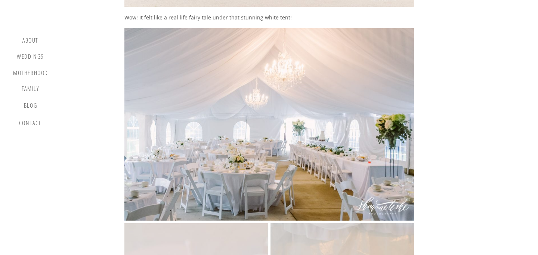 The width and height of the screenshot is (538, 255). I want to click on img: 1-1, so click(269, 124).